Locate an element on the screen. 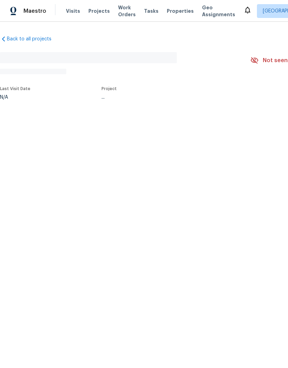  span: Tasks is located at coordinates (151, 11).